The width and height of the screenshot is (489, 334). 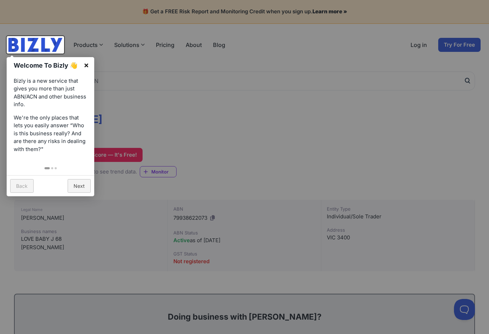 I want to click on p: Bizly is a new service that gives you more than just ABN/ACN and other business info., so click(x=50, y=93).